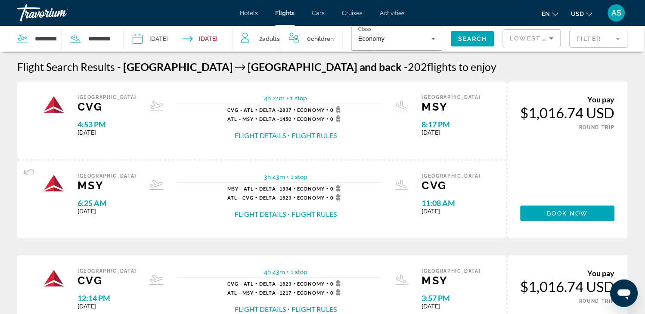  I want to click on a: Flights, so click(285, 13).